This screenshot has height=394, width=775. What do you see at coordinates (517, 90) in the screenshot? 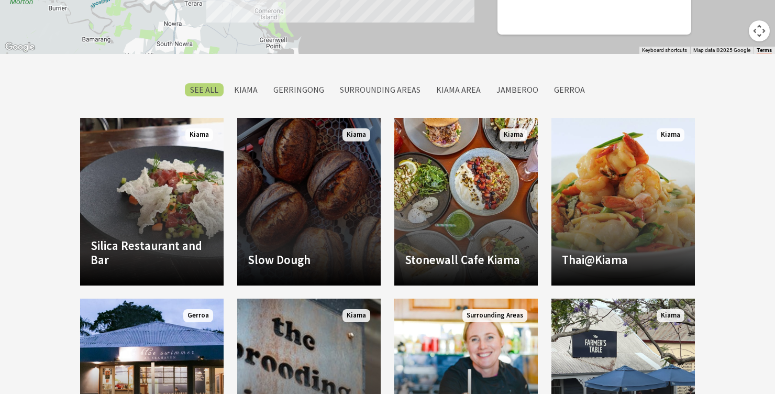
I see `label: Jamberoo` at bounding box center [517, 90].